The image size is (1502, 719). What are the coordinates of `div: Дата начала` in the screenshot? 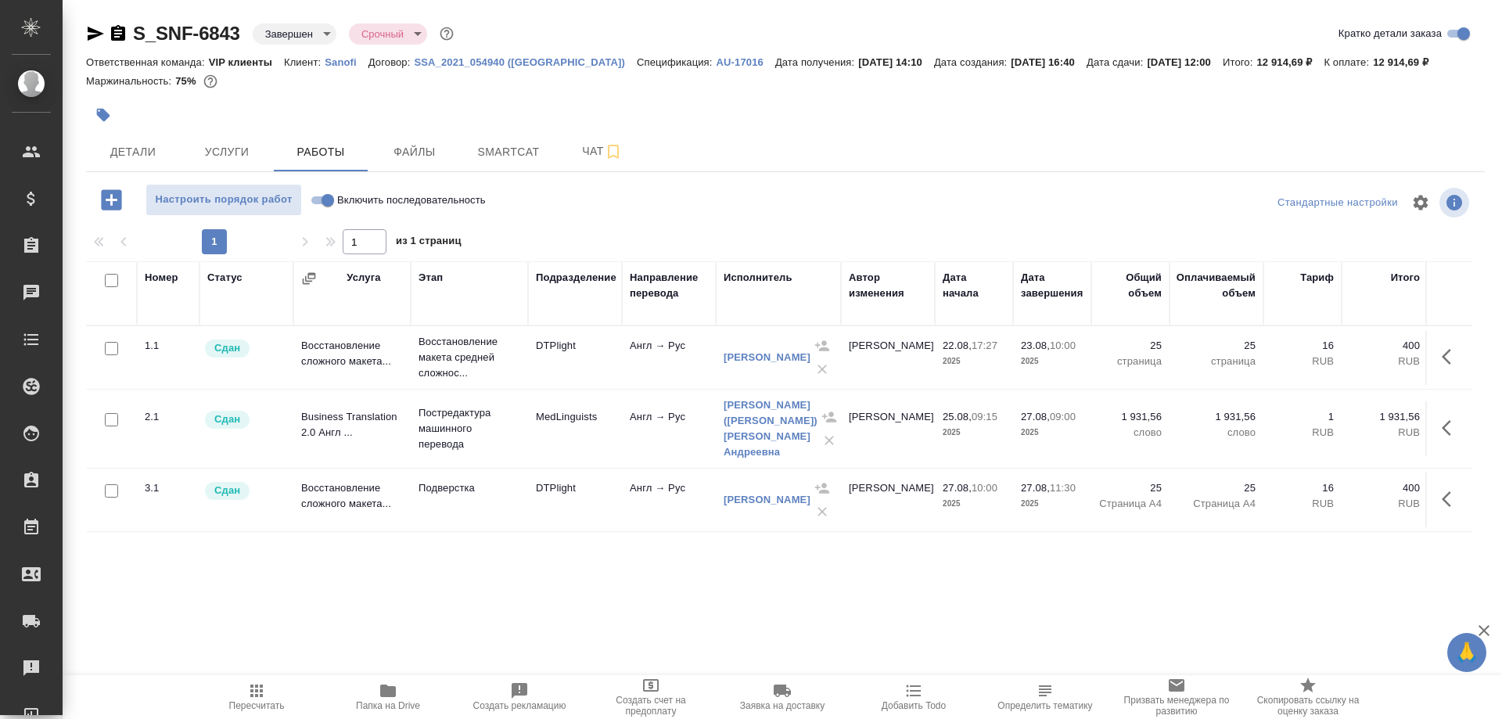 It's located at (974, 286).